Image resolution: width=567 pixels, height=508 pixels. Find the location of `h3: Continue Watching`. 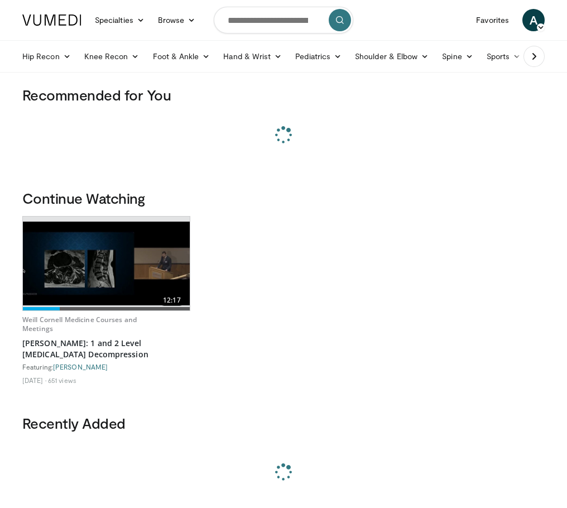

h3: Continue Watching is located at coordinates (284, 198).